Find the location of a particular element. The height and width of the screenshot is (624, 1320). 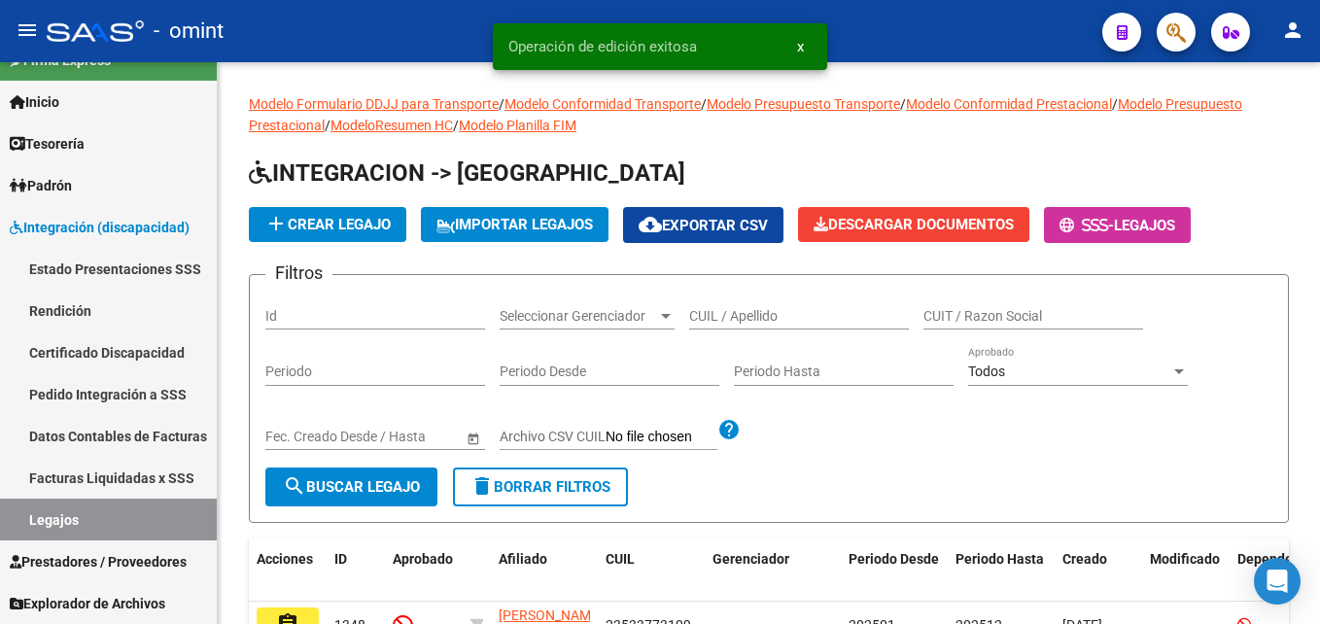

span: Legajos is located at coordinates (1144, 226).